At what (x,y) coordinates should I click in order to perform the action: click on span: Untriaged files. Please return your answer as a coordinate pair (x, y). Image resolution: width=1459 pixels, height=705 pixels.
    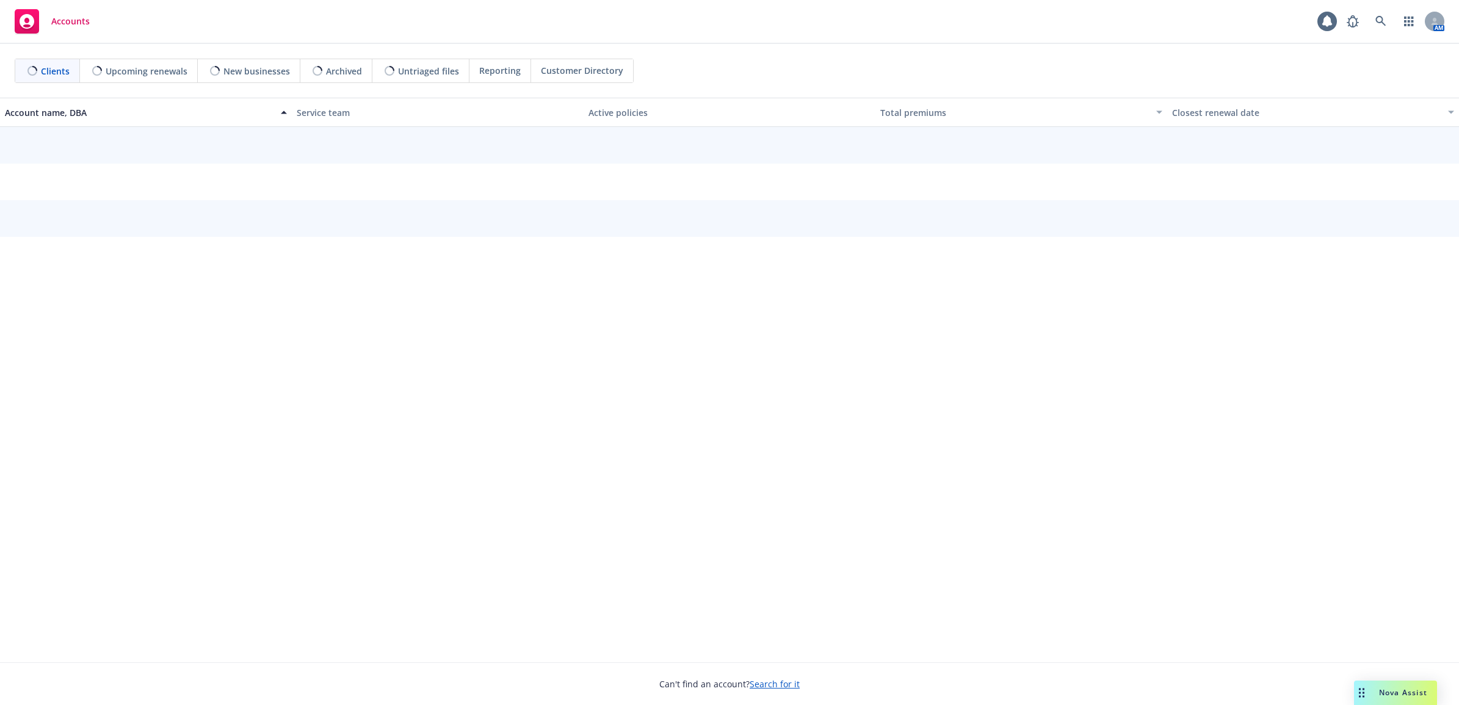
    Looking at the image, I should click on (429, 71).